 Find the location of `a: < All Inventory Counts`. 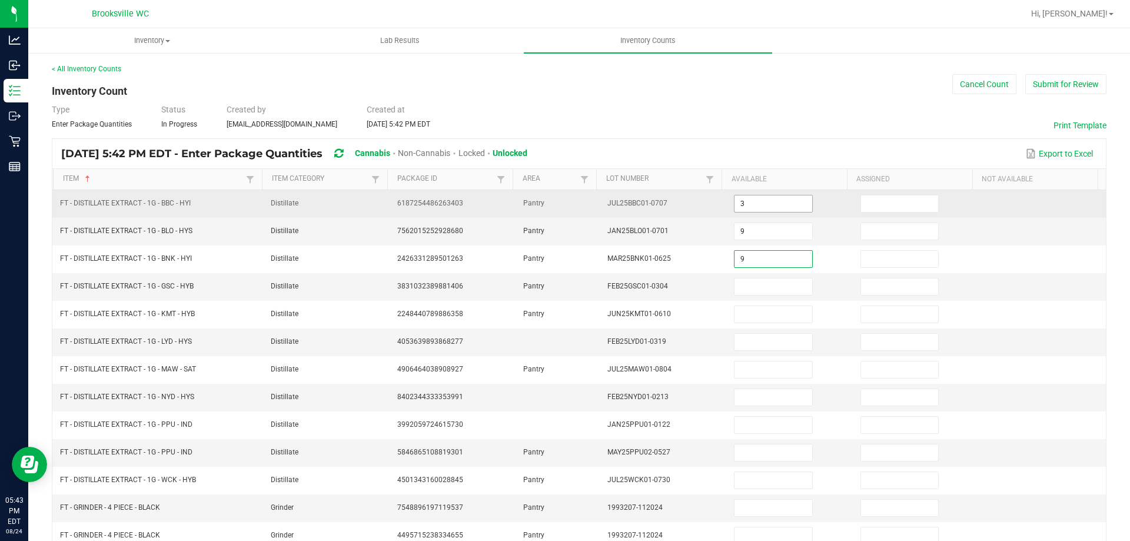

a: < All Inventory Counts is located at coordinates (86, 69).